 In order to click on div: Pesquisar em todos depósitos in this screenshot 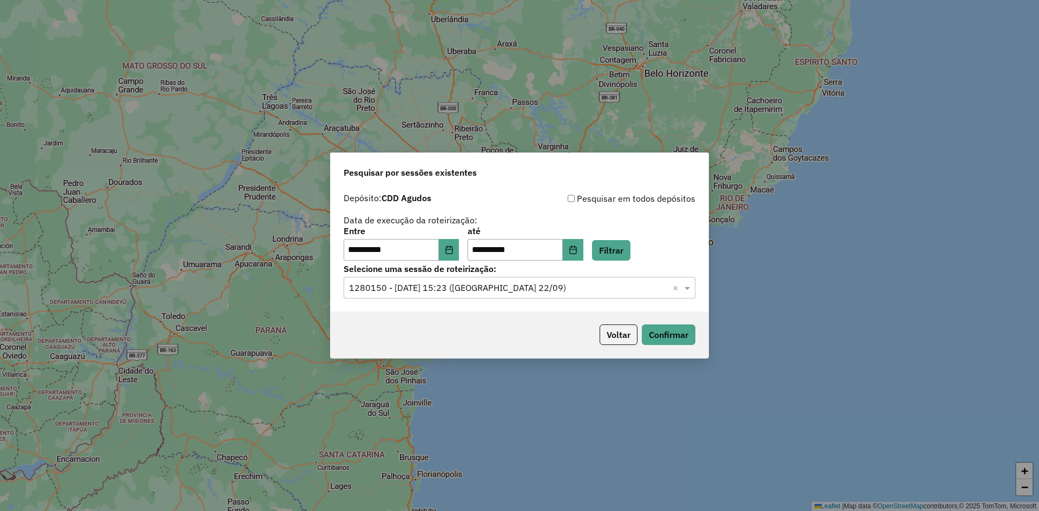, I will do `click(607, 199)`.